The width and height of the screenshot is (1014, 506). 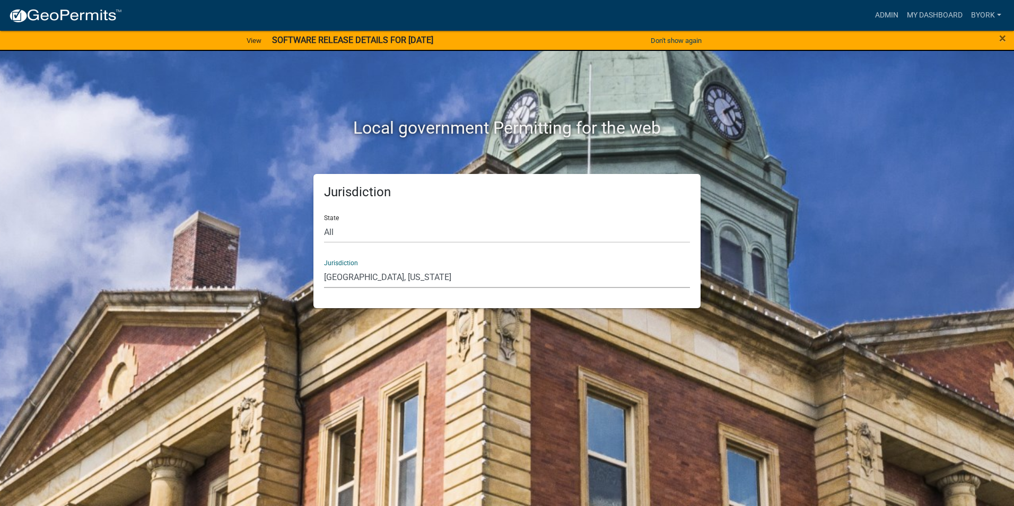 I want to click on button: Close, so click(x=1002, y=38).